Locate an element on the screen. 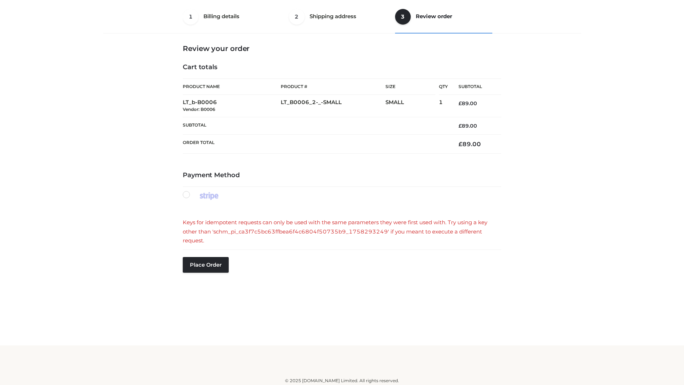 This screenshot has width=684, height=385. th: Order Total is located at coordinates (315, 144).